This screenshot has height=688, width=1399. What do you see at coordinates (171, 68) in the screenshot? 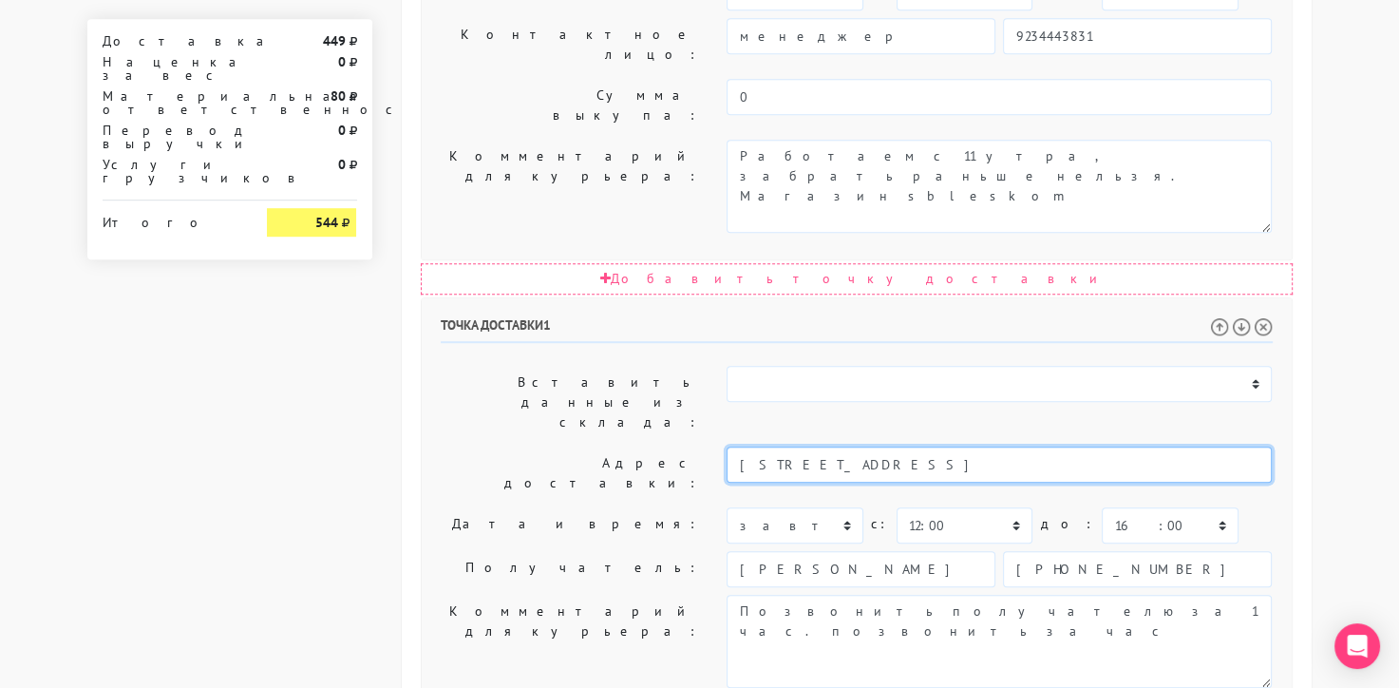
I see `div: Наценка за вес` at bounding box center [171, 68].